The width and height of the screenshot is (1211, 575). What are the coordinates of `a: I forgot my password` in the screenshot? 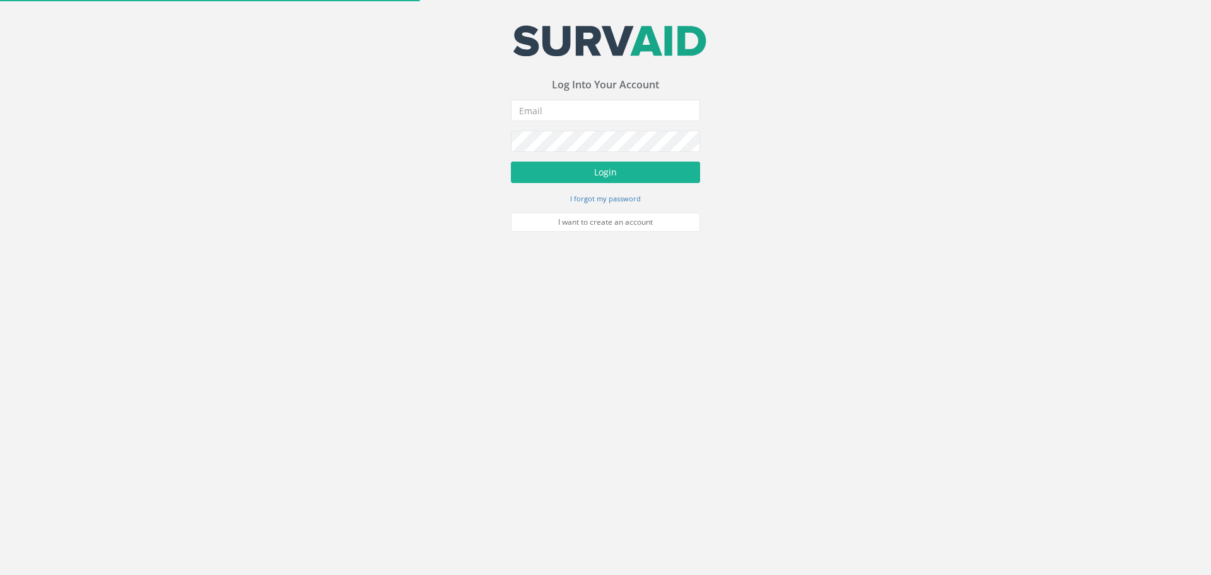 It's located at (605, 198).